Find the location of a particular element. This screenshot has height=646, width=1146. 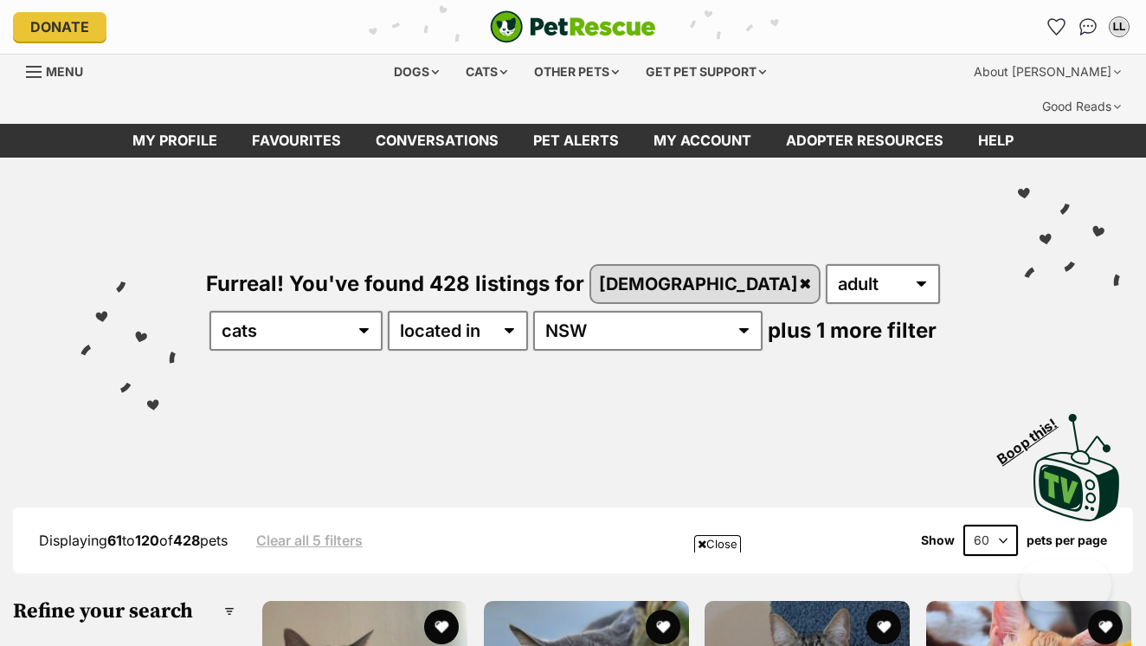

strong: 428 is located at coordinates (186, 540).